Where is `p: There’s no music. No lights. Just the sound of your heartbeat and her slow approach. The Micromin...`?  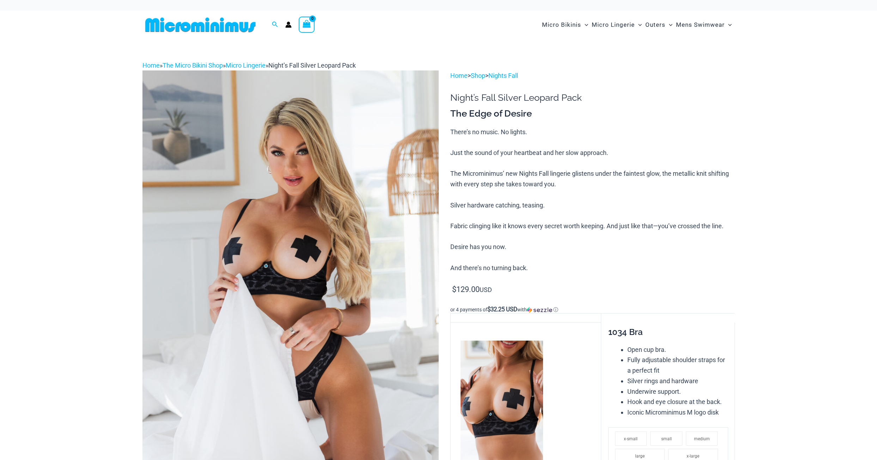
p: There’s no music. No lights. Just the sound of your heartbeat and her slow approach. The Micromin... is located at coordinates (592, 200).